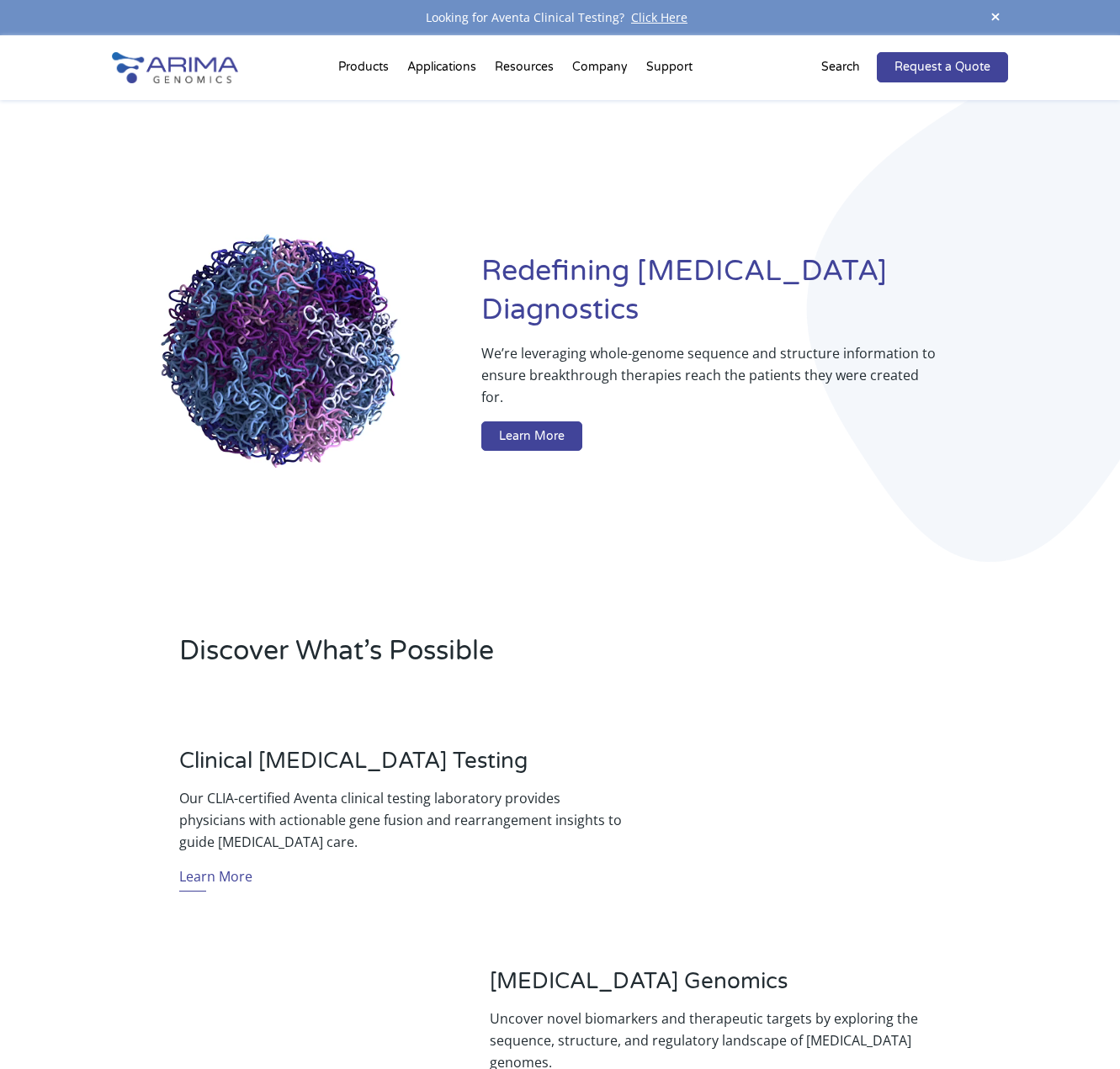 Image resolution: width=1120 pixels, height=1069 pixels. I want to click on p: Search, so click(841, 68).